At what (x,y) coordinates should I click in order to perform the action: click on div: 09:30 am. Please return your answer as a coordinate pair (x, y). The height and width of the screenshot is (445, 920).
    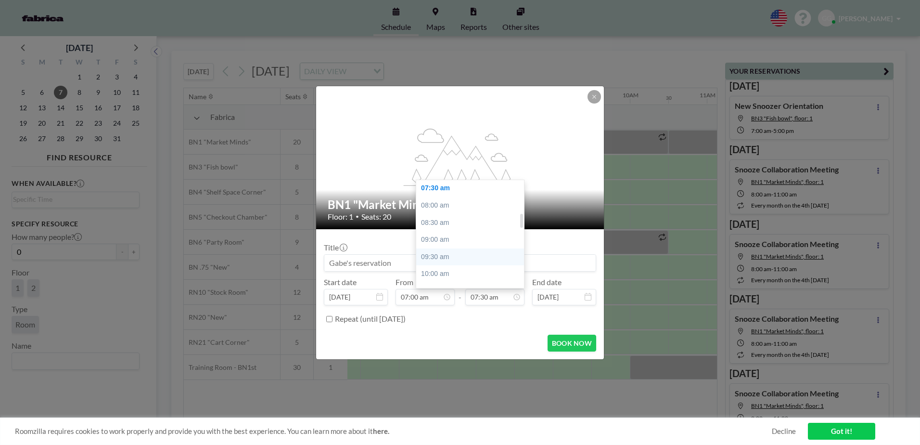
    Looking at the image, I should click on (473, 257).